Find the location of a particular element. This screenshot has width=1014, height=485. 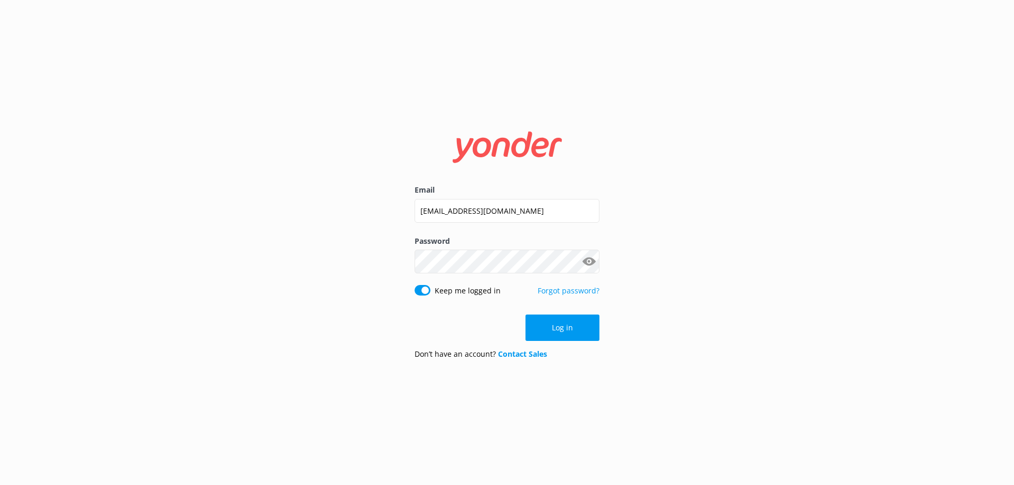

a: Forgot password? is located at coordinates (568, 290).